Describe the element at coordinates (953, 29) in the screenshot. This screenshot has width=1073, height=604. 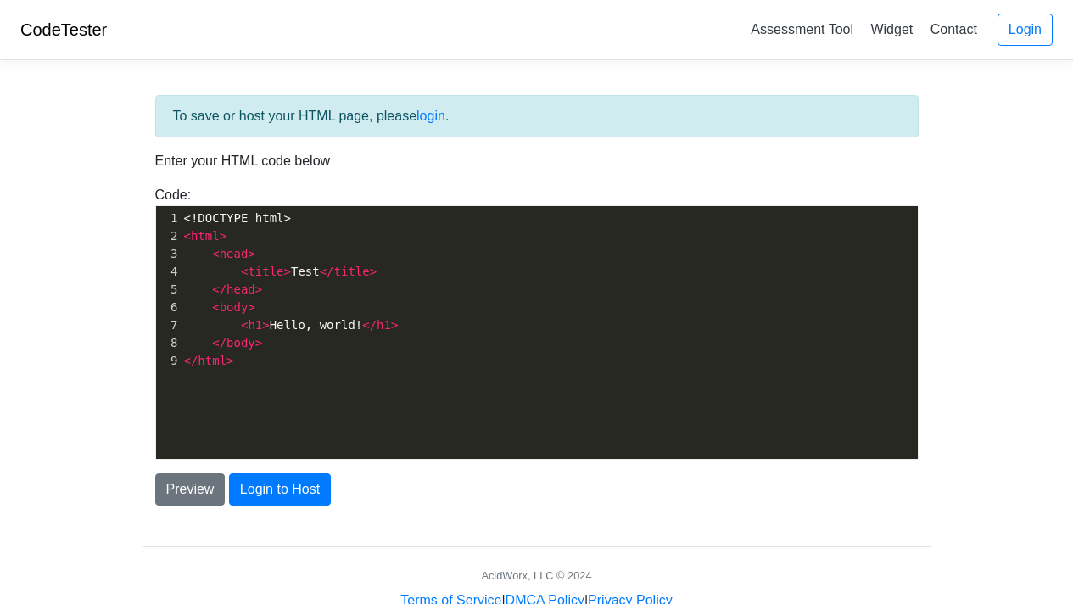
I see `a: Contact` at that location.